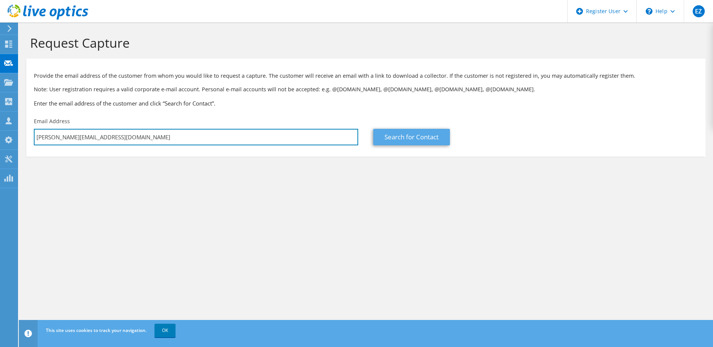 Image resolution: width=713 pixels, height=347 pixels. I want to click on svg: \n, so click(649, 11).